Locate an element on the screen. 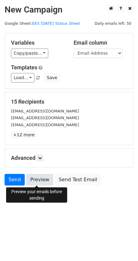 This screenshot has height=261, width=138. a: Send is located at coordinates (15, 180).